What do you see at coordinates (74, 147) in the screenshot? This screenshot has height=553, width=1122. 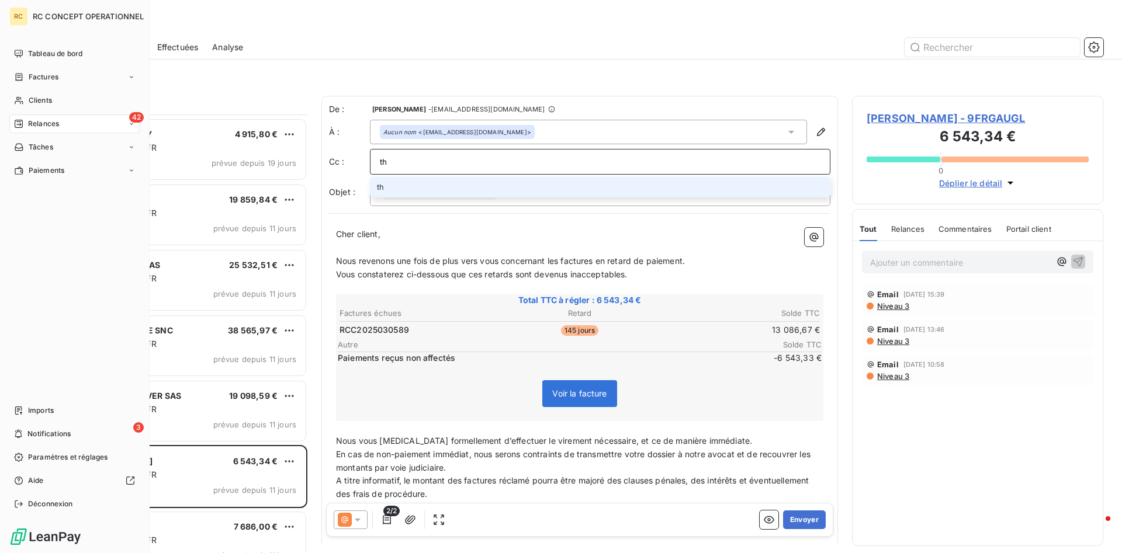 I see `a: Tâches` at bounding box center [74, 147].